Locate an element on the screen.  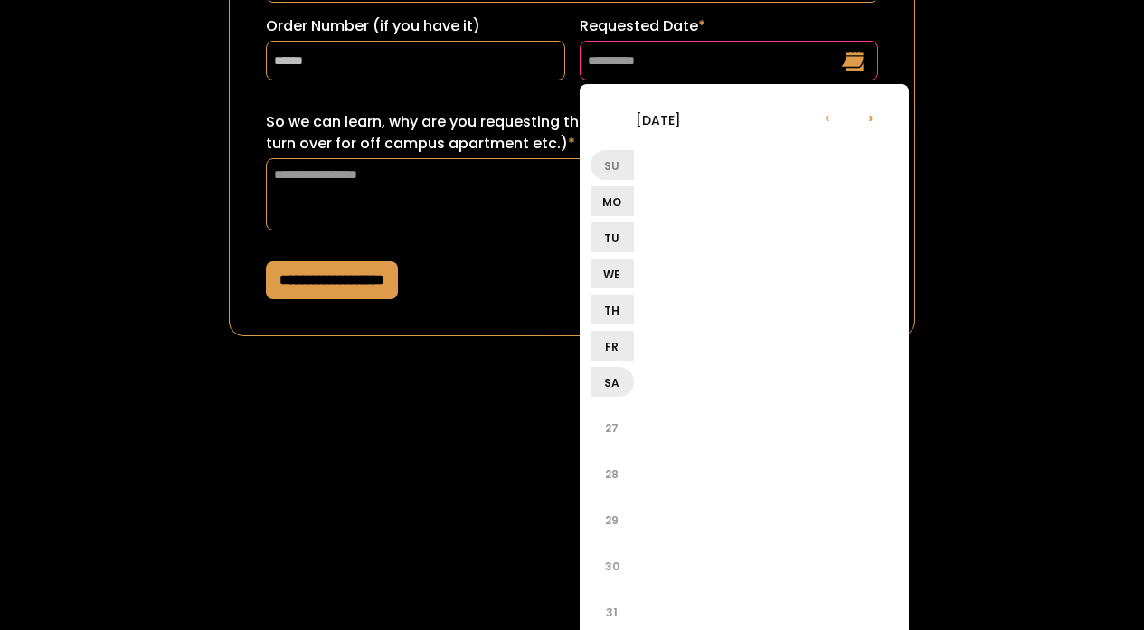
label: So we can learn, why are you requesting this date? (ex: sorority recruitment, lease turn over for... is located at coordinates (571, 133).